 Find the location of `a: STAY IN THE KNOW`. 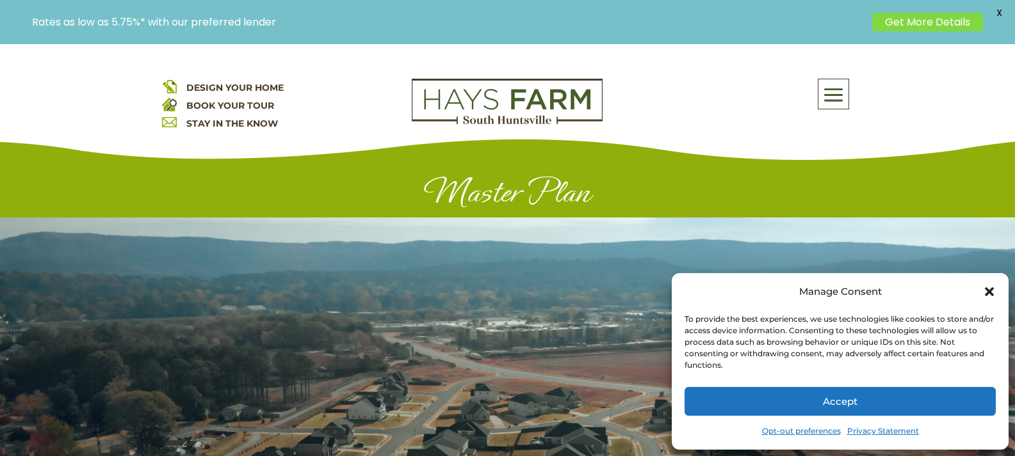

a: STAY IN THE KNOW is located at coordinates (232, 124).